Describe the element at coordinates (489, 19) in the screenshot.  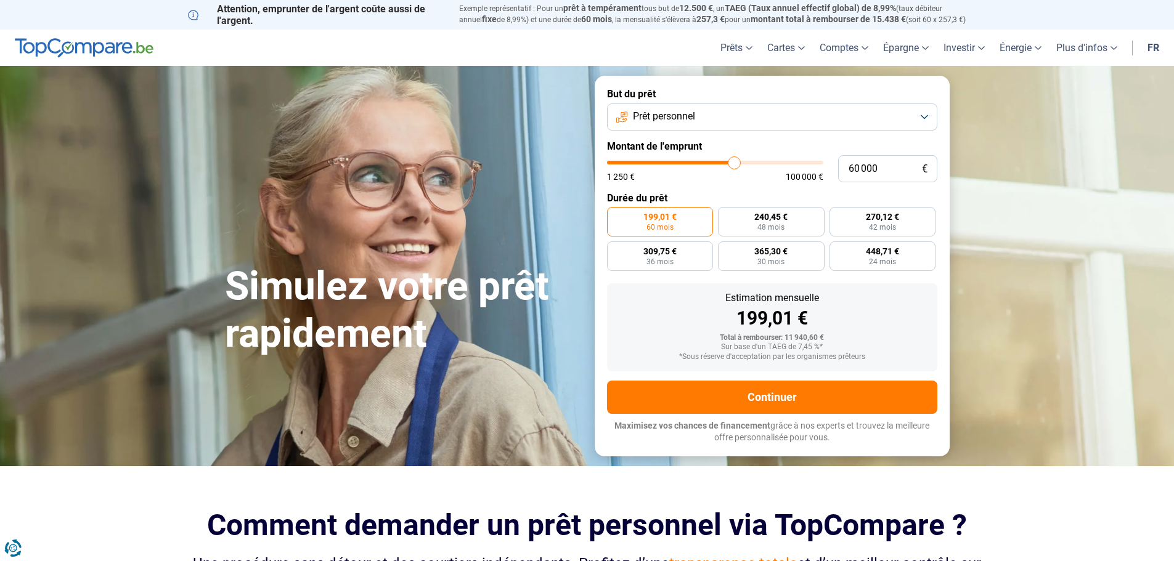
I see `span: fixe` at that location.